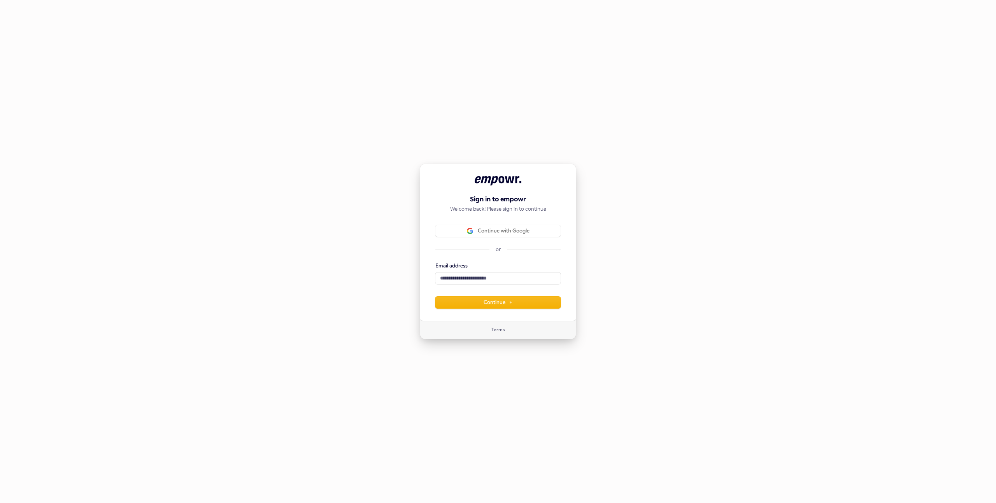  Describe the element at coordinates (503, 231) in the screenshot. I see `span: Continue with Google` at that location.